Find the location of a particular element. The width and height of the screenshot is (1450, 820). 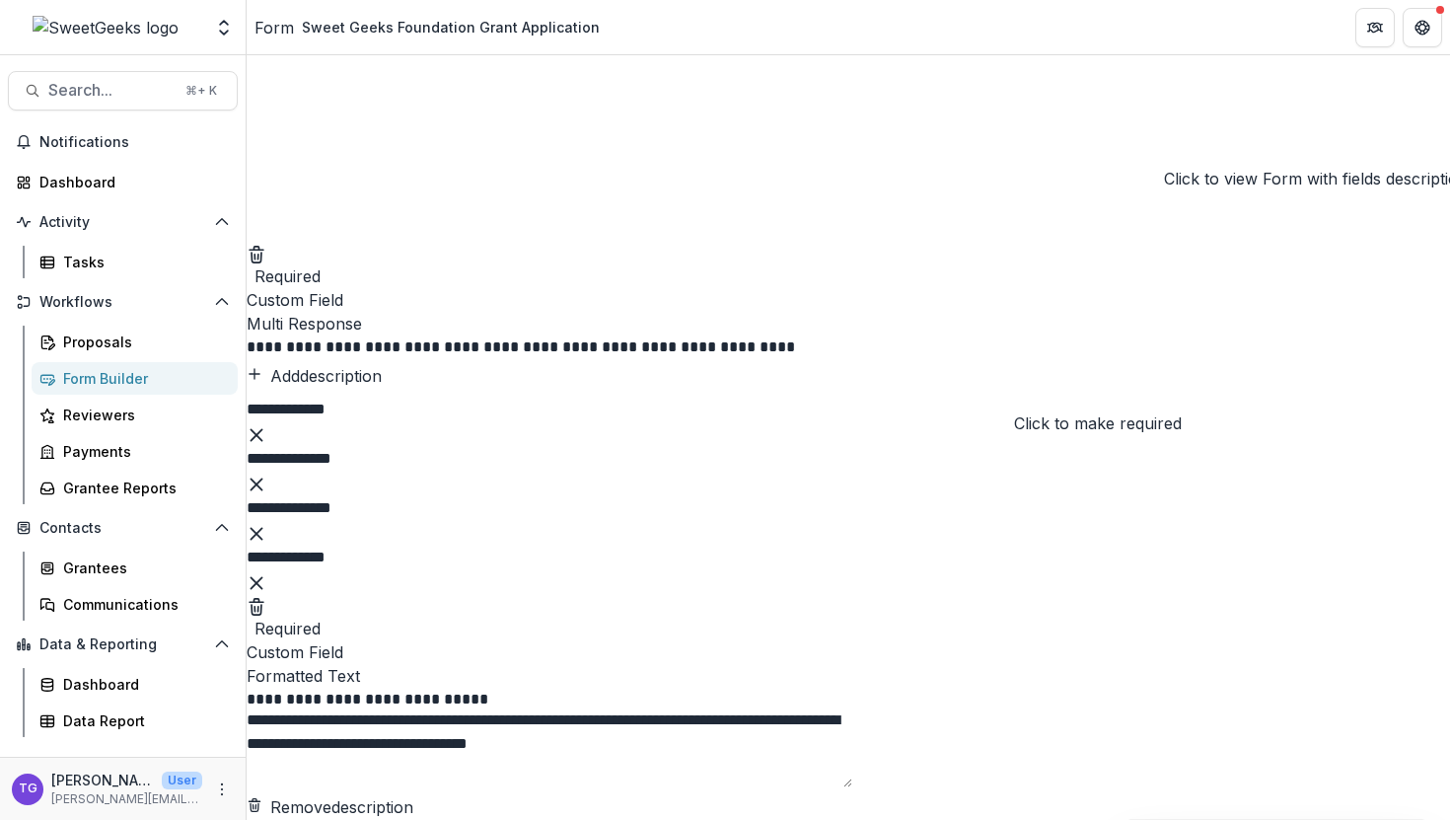

span: Contacts is located at coordinates (122, 528).